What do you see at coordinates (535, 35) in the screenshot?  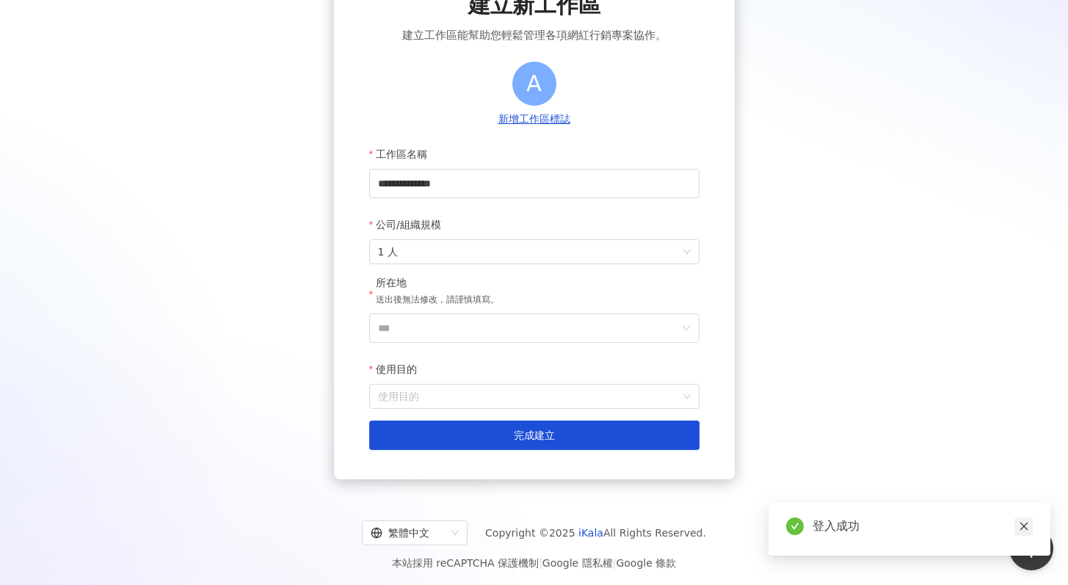 I see `span: 建立工作區能幫助您輕鬆管理各項網紅行銷專案協作。` at bounding box center [535, 35].